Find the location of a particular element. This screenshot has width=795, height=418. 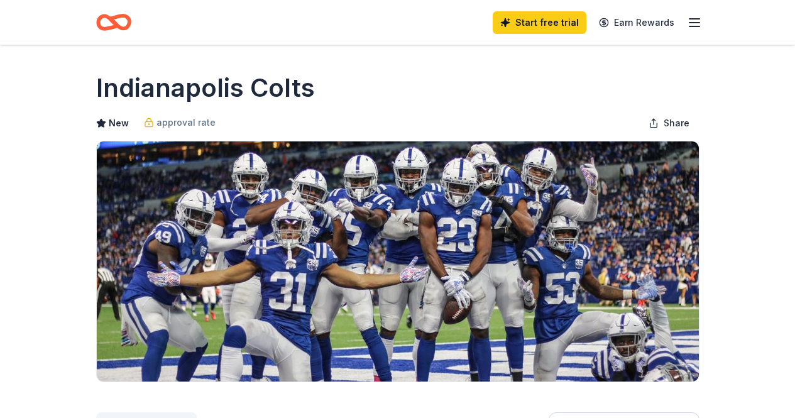

span: New is located at coordinates (119, 123).